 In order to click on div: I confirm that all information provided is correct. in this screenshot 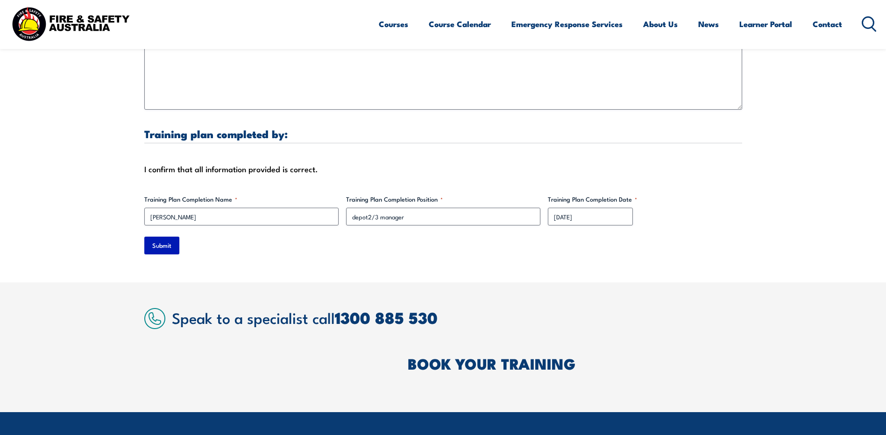, I will do `click(443, 169)`.